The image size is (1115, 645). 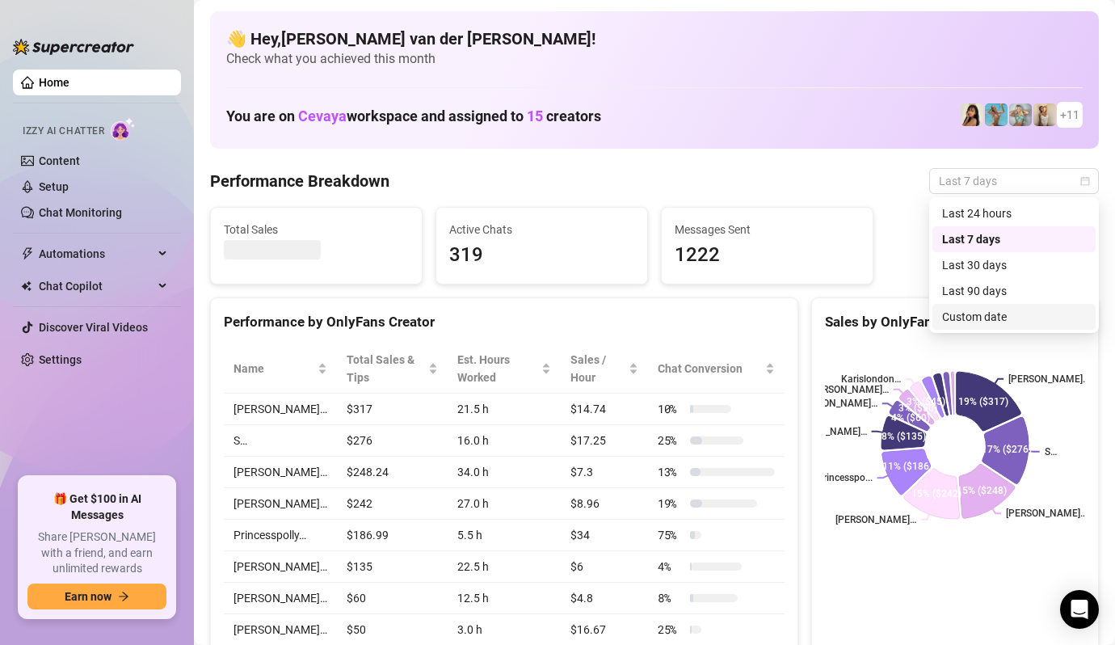 What do you see at coordinates (27, 254) in the screenshot?
I see `span: thunderbolt` at bounding box center [27, 254].